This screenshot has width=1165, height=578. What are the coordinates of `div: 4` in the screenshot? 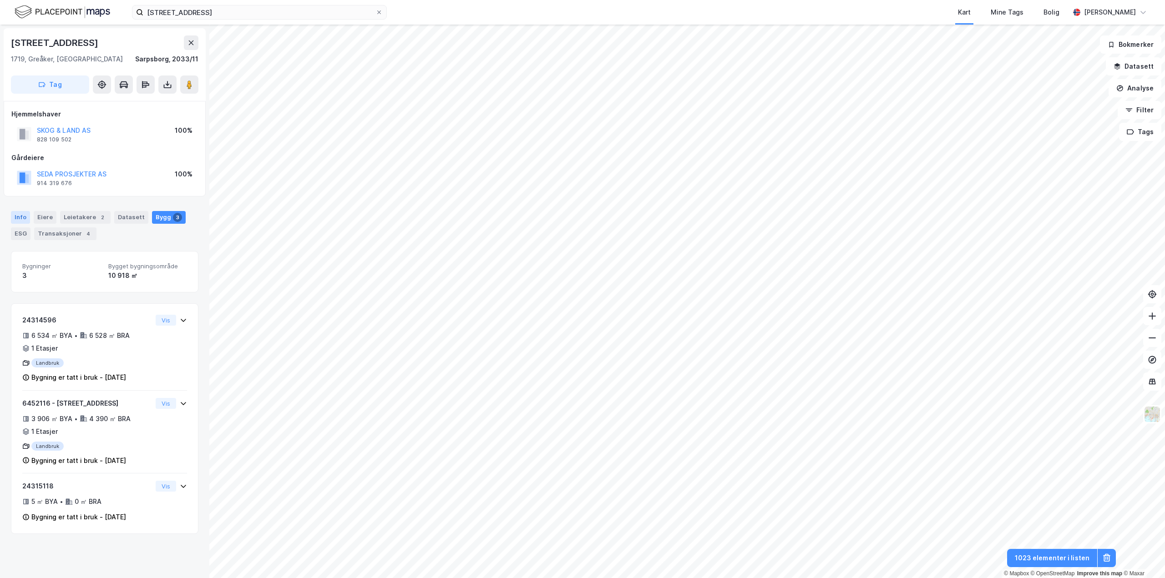 It's located at (88, 234).